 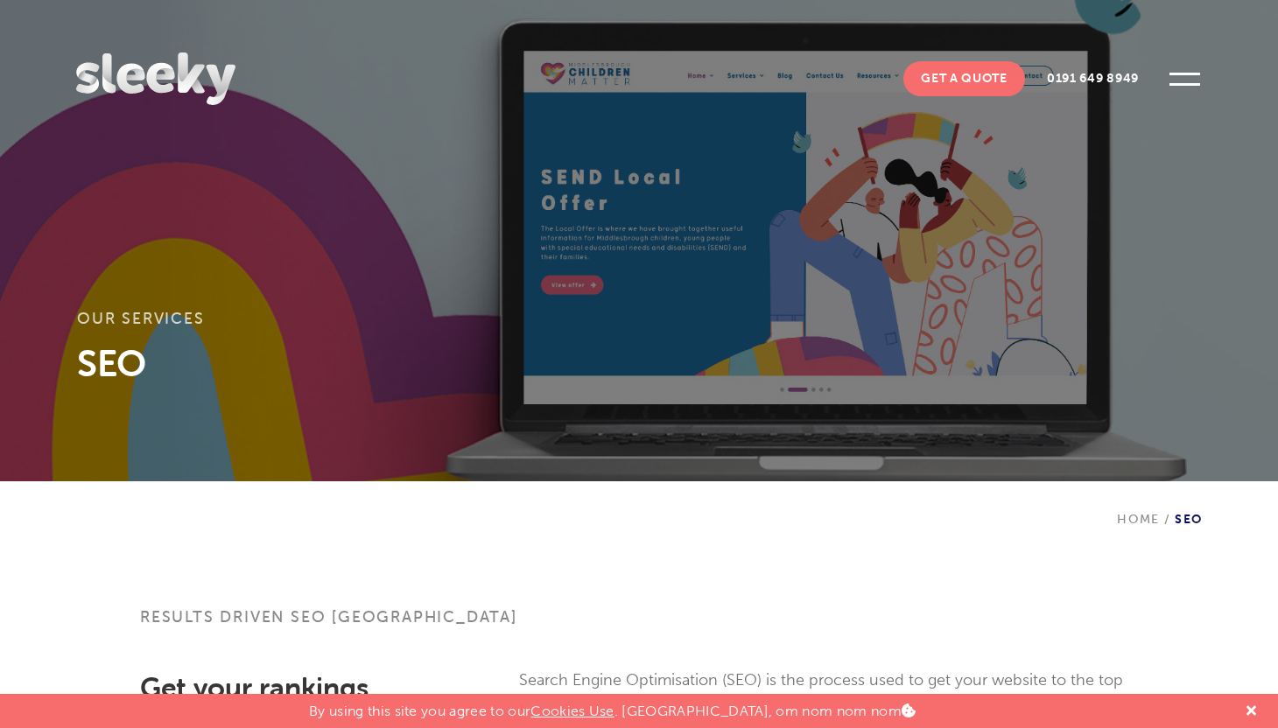 I want to click on a: Home, so click(x=1138, y=519).